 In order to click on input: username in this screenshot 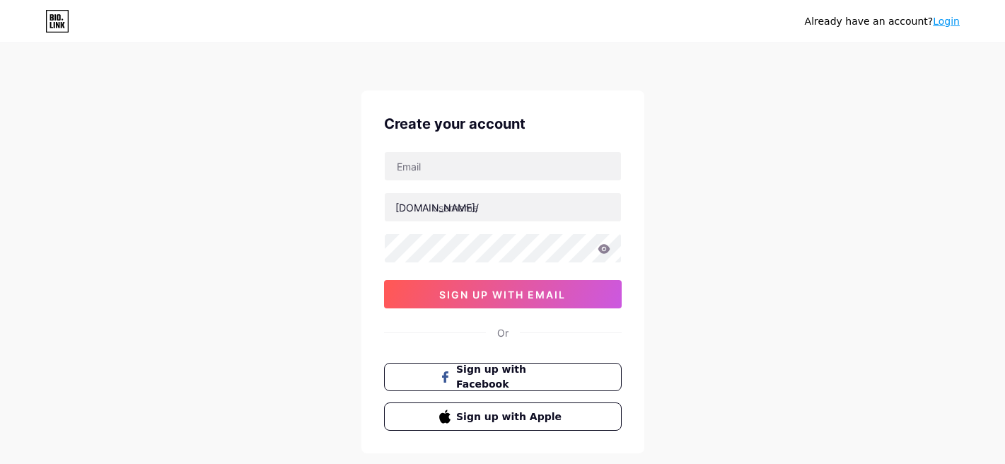, I will do `click(503, 207)`.